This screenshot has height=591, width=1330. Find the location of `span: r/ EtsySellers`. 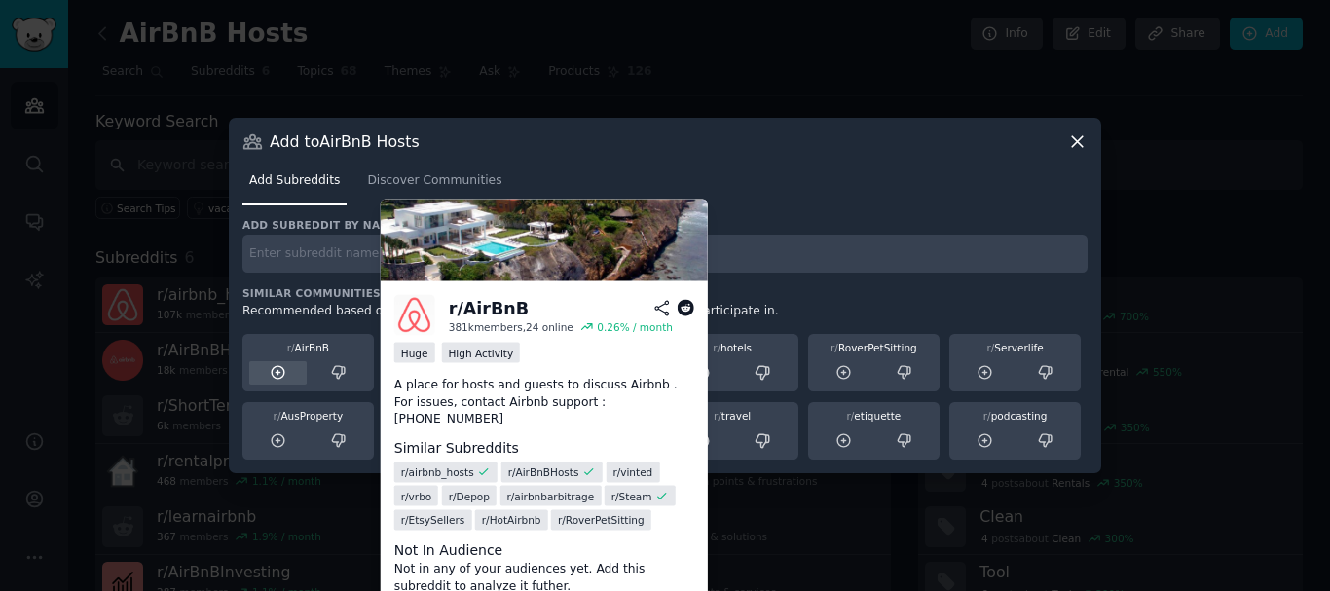

span: r/ EtsySellers is located at coordinates (433, 520).